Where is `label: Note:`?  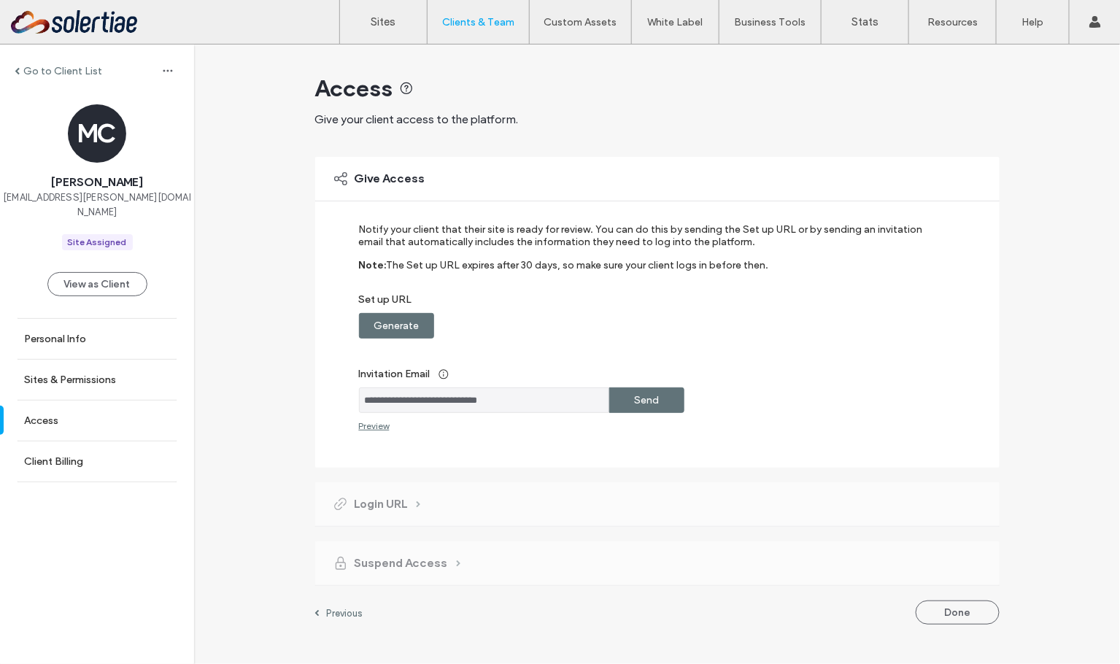
label: Note: is located at coordinates (373, 276).